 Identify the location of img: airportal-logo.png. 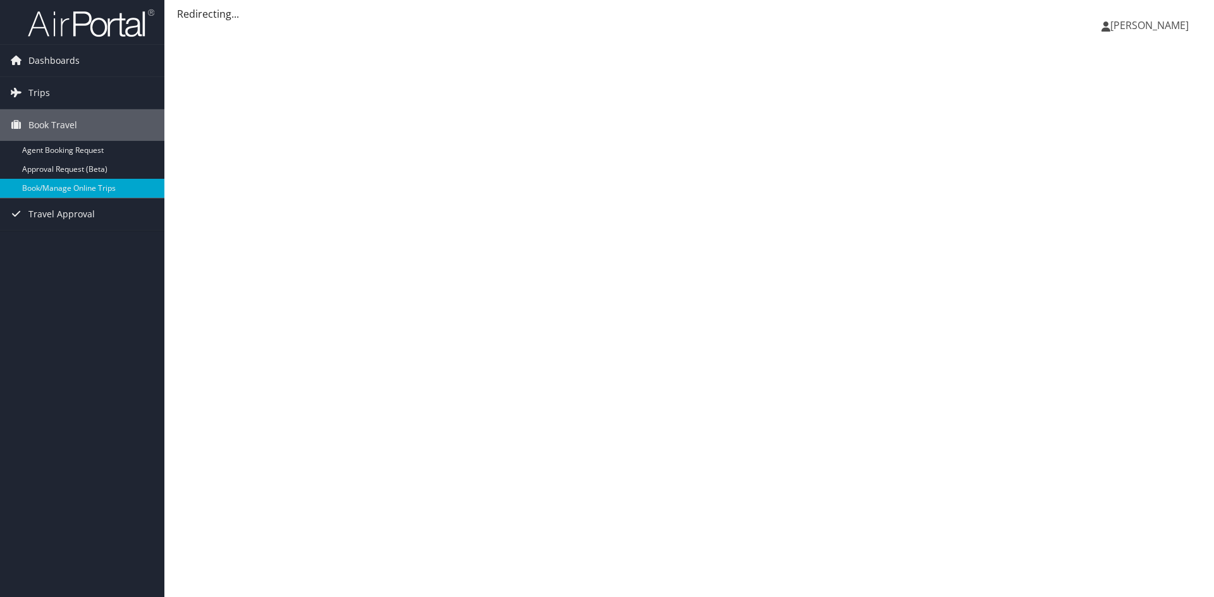
(91, 23).